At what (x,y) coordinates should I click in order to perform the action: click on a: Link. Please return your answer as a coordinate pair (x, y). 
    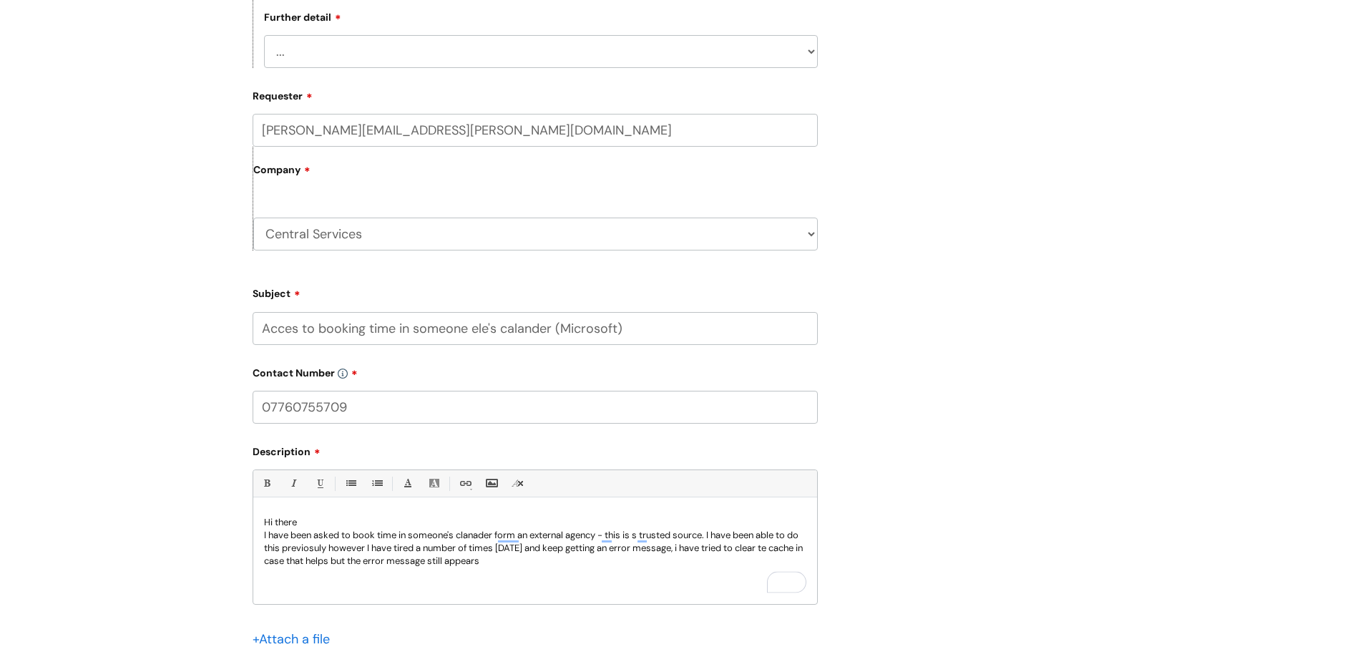
    Looking at the image, I should click on (464, 483).